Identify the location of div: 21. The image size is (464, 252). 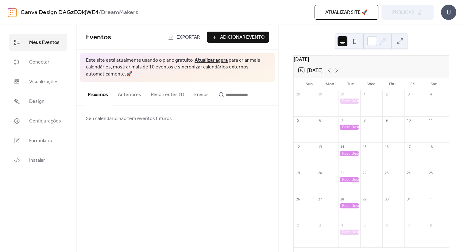
(342, 173).